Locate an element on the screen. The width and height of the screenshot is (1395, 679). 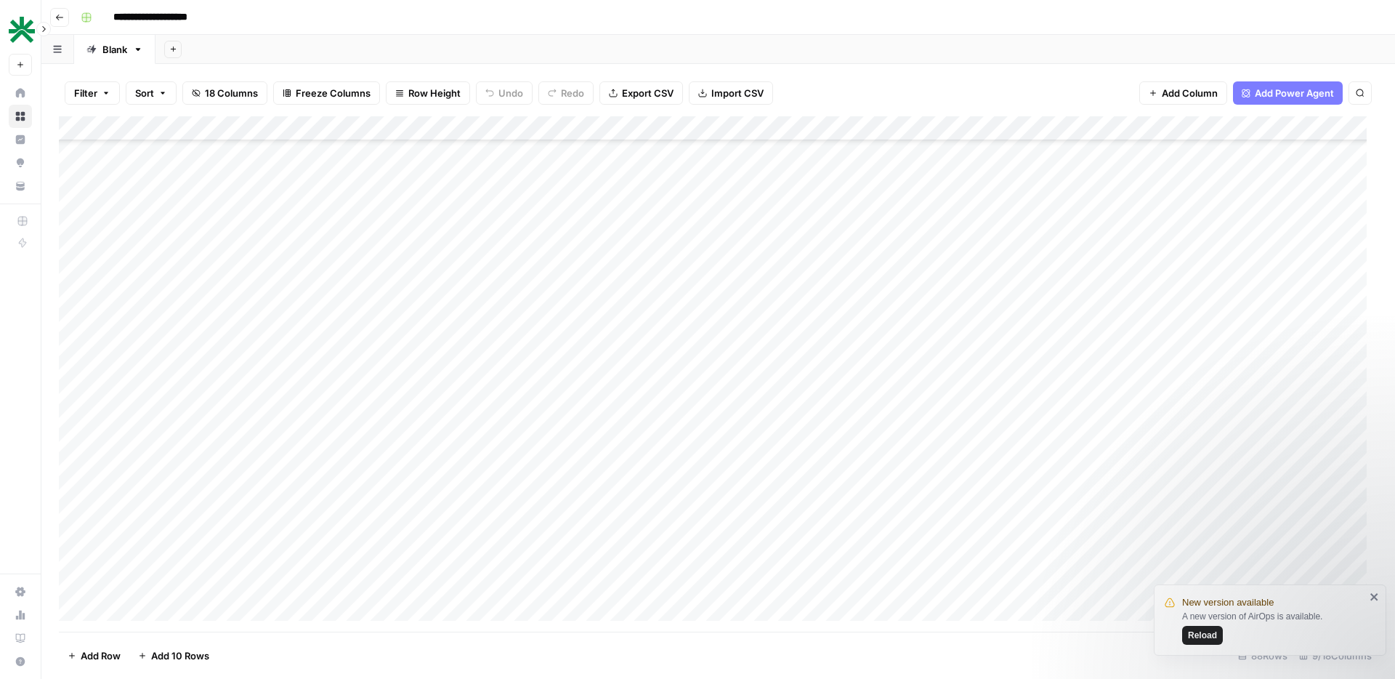
span: Import CSV is located at coordinates (737, 93).